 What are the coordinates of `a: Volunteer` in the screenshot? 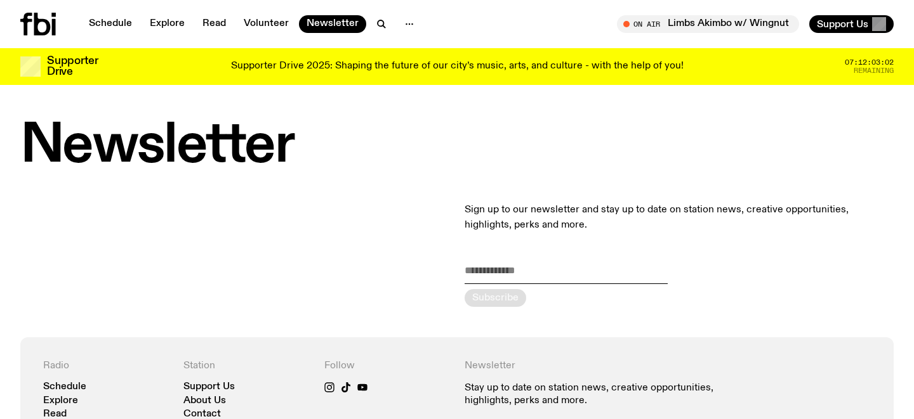 It's located at (266, 24).